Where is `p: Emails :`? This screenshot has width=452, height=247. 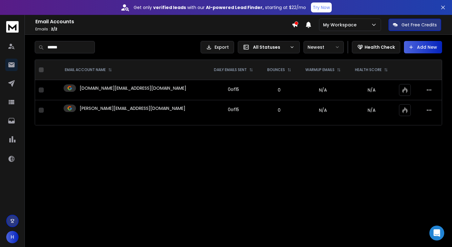
p: Emails : is located at coordinates (163, 29).